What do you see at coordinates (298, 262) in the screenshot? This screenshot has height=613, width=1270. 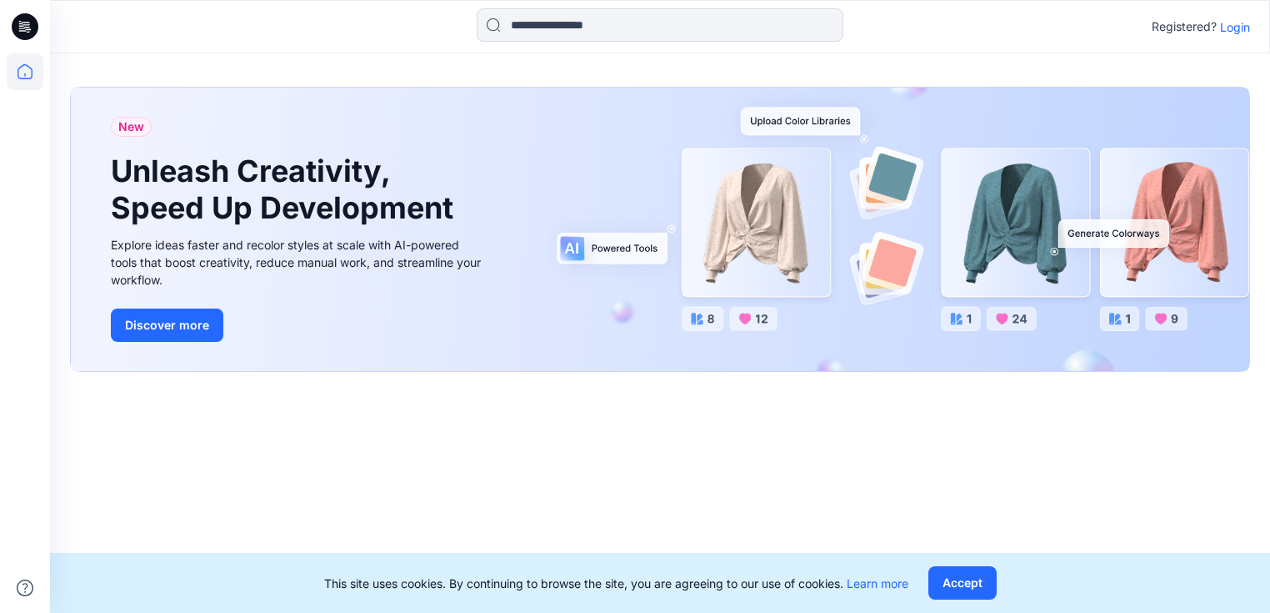 I see `div: Explore ideas faster and recolor styles at scale with AI-powered tools that boost creativity, red...` at bounding box center [298, 262].